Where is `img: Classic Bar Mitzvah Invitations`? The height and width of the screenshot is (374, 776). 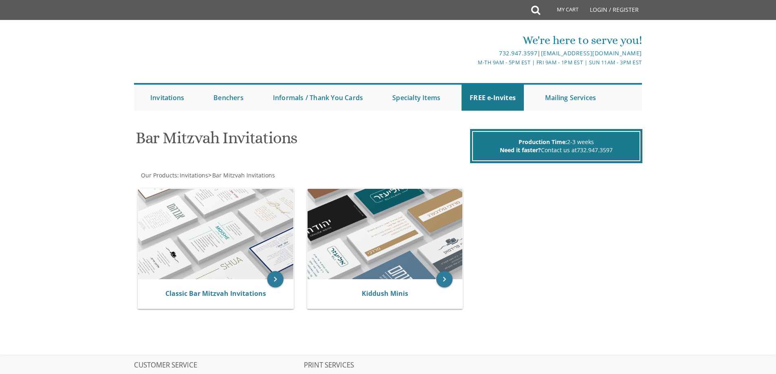 img: Classic Bar Mitzvah Invitations is located at coordinates (215, 234).